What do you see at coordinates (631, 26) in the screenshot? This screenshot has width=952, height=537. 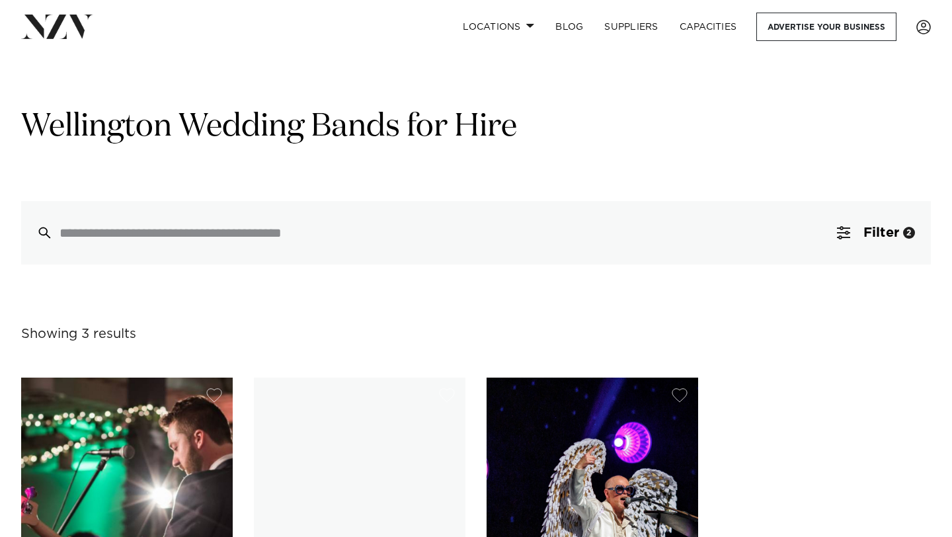 I see `a: SUPPLIERS` at bounding box center [631, 26].